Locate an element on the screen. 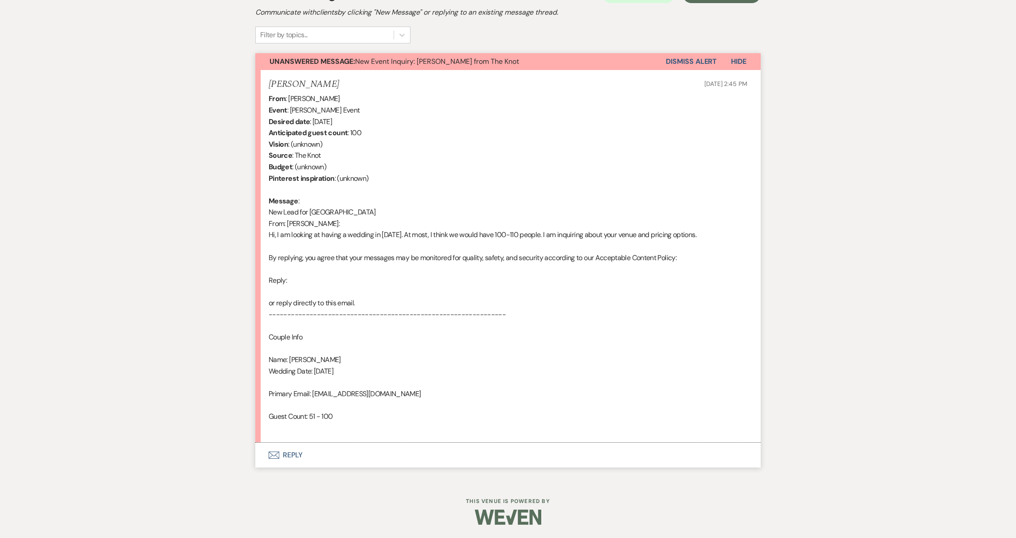 The width and height of the screenshot is (1016, 538). div: Filter by topics... is located at coordinates (284, 35).